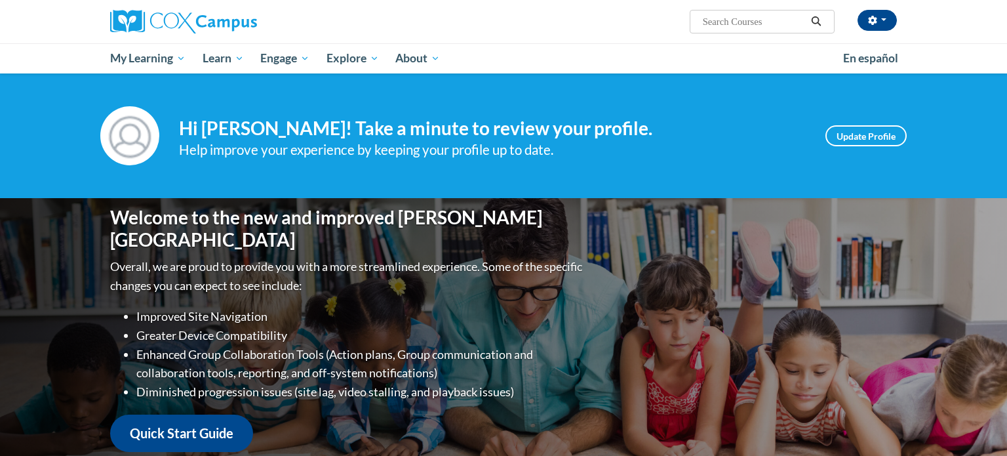 The image size is (1007, 456). Describe the element at coordinates (361, 316) in the screenshot. I see `li: Improved Site Navigation` at that location.